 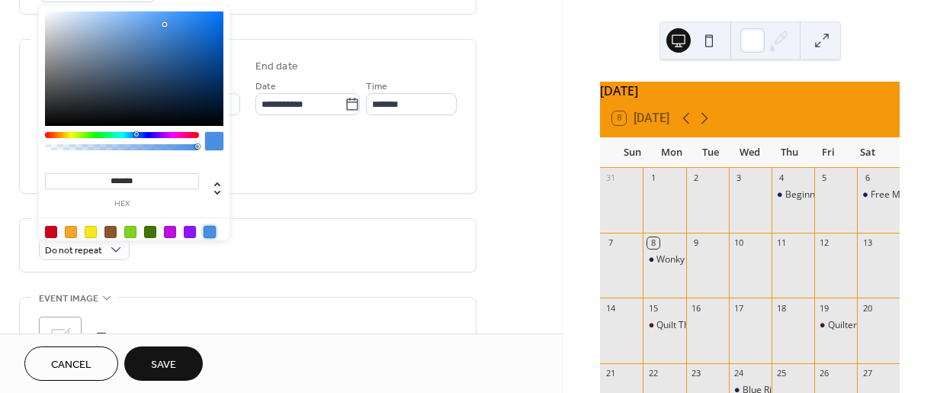 I want to click on div: #9013FE, so click(x=190, y=232).